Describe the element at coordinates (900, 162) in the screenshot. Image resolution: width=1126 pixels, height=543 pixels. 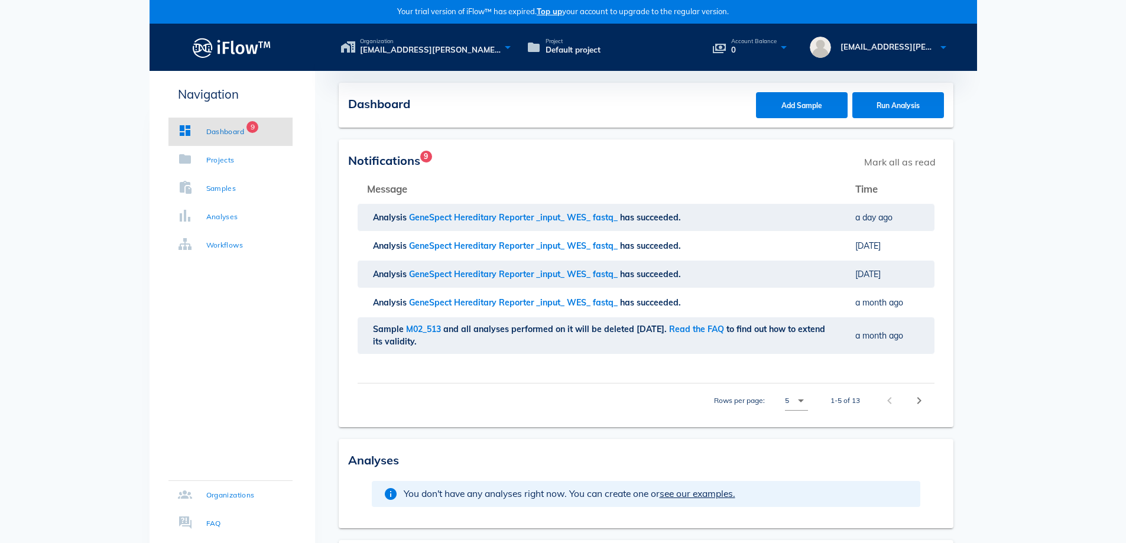
I see `span: Mark all as read` at that location.